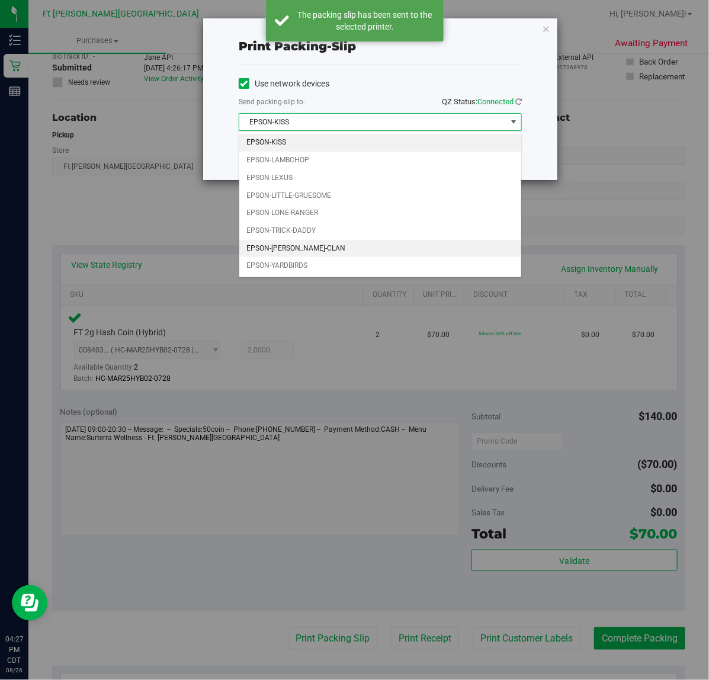 Image resolution: width=709 pixels, height=680 pixels. Describe the element at coordinates (380, 196) in the screenshot. I see `li: EPSON-LITTLE-GRUESOME` at that location.